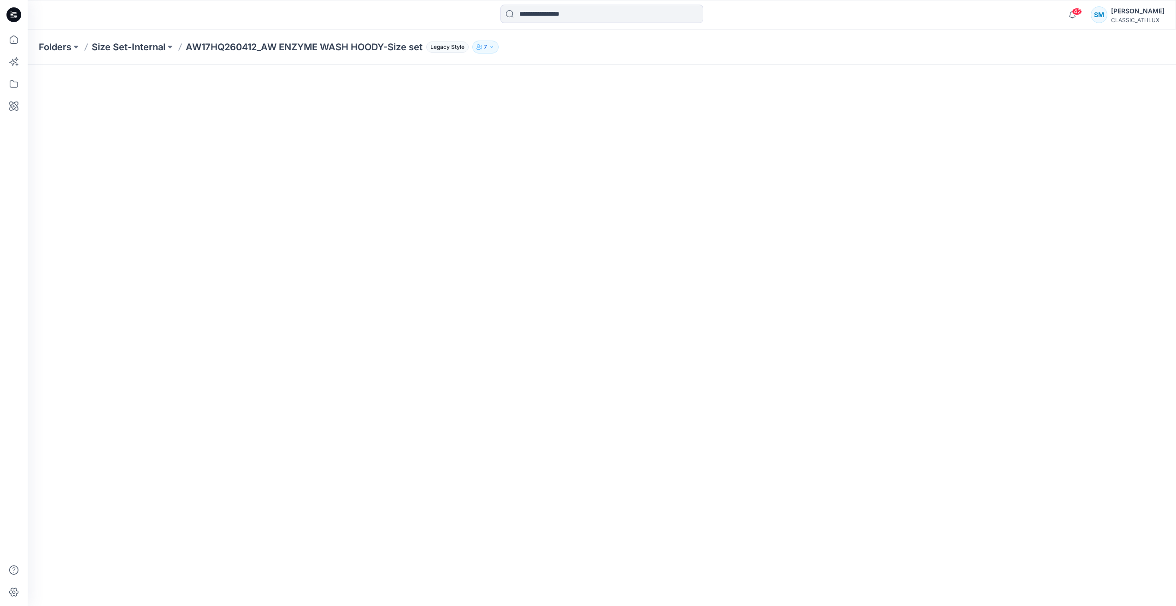 The width and height of the screenshot is (1176, 606). I want to click on p: Folders, so click(55, 47).